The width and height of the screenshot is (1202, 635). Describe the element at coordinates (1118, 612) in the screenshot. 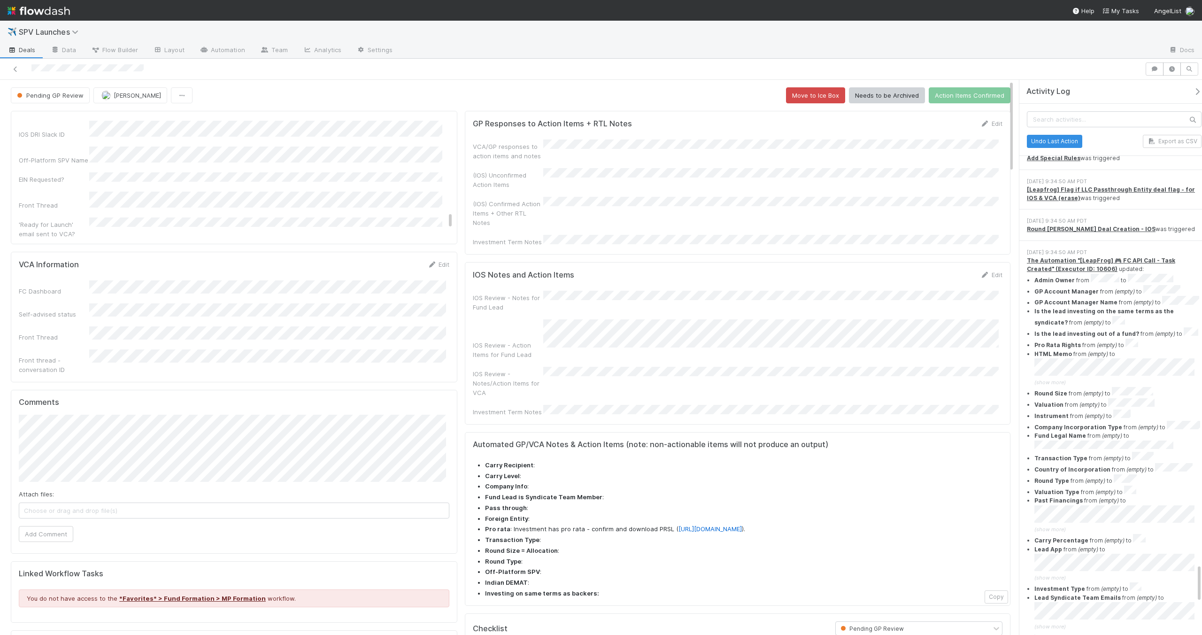

I see `summary: Lead Syndicate Team Emails from (empty) to (show more)` at that location.